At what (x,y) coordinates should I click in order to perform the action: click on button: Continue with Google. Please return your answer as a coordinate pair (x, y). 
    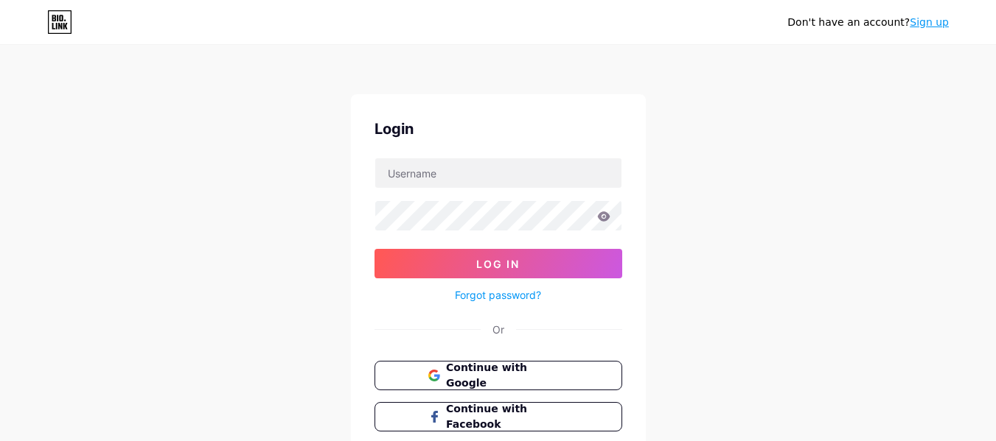
    Looking at the image, I should click on (498, 376).